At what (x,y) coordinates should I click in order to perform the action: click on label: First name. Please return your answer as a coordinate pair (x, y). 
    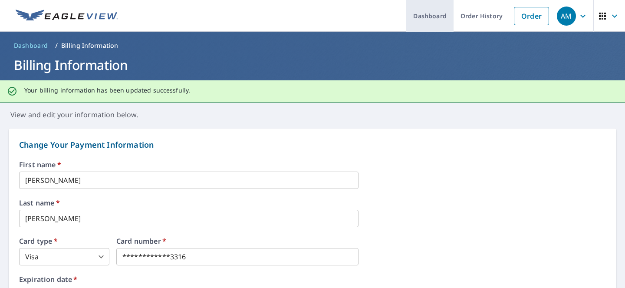
    Looking at the image, I should click on (312, 164).